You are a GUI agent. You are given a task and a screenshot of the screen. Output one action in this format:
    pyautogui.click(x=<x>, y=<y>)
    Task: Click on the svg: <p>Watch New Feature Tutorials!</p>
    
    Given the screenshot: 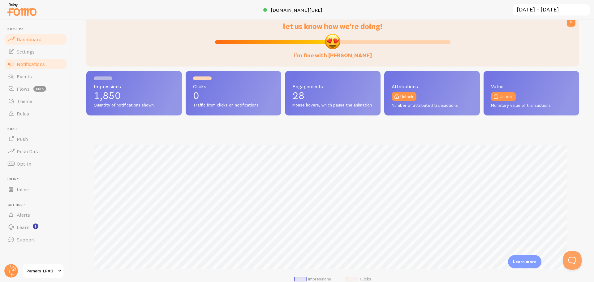 What is the action you would take?
    pyautogui.click(x=36, y=226)
    